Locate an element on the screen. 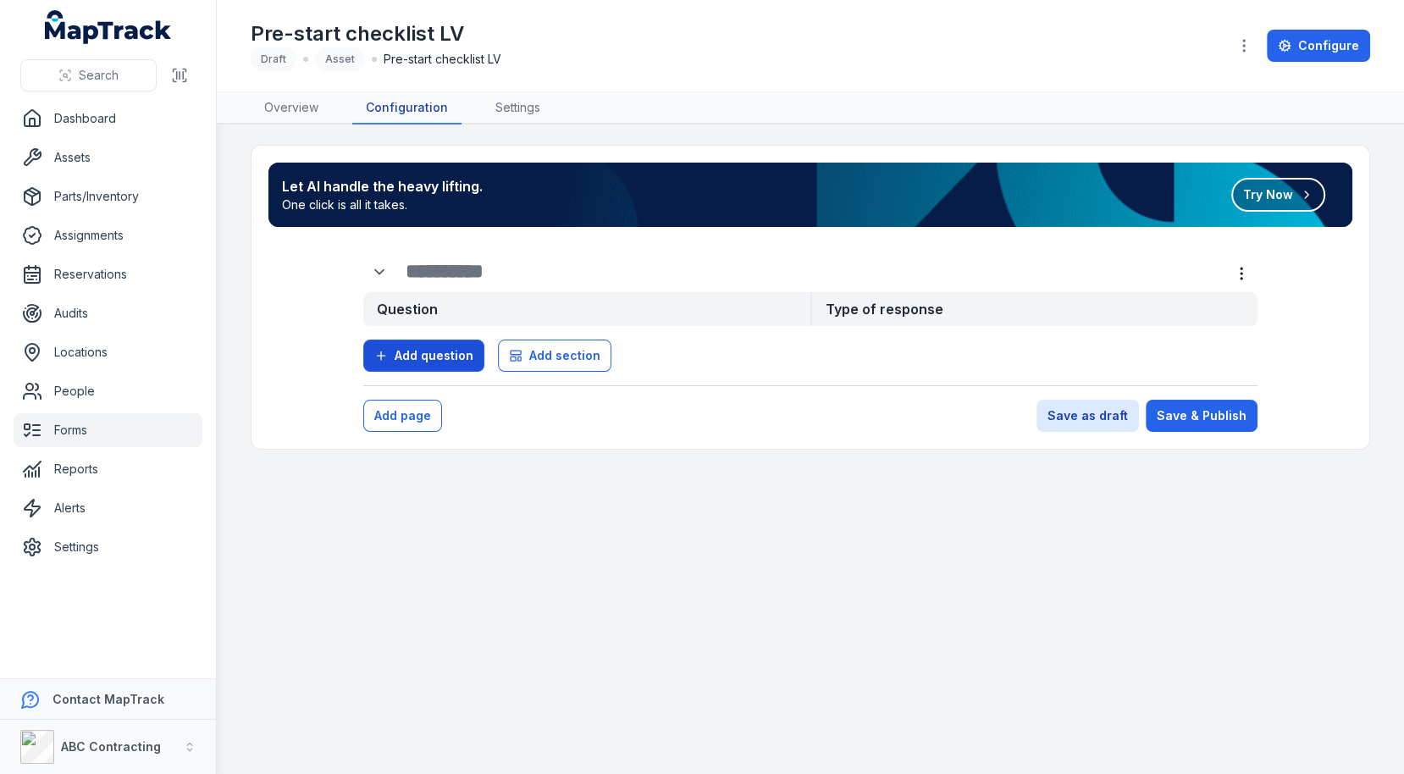 Image resolution: width=1404 pixels, height=774 pixels. button: more-detail is located at coordinates (1241, 273).